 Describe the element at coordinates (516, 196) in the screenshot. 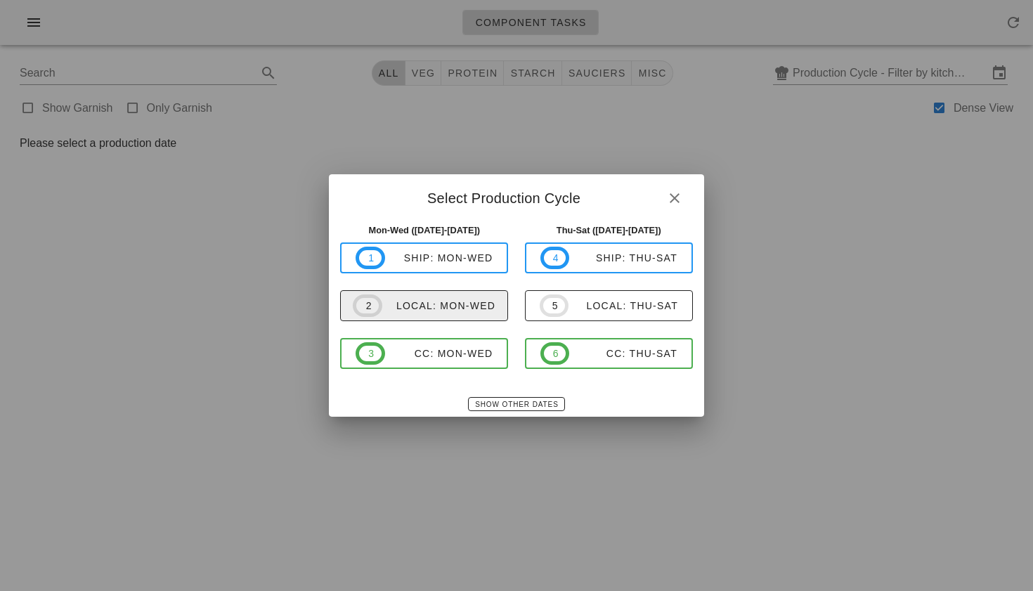

I see `div: Select Production Cycle` at that location.